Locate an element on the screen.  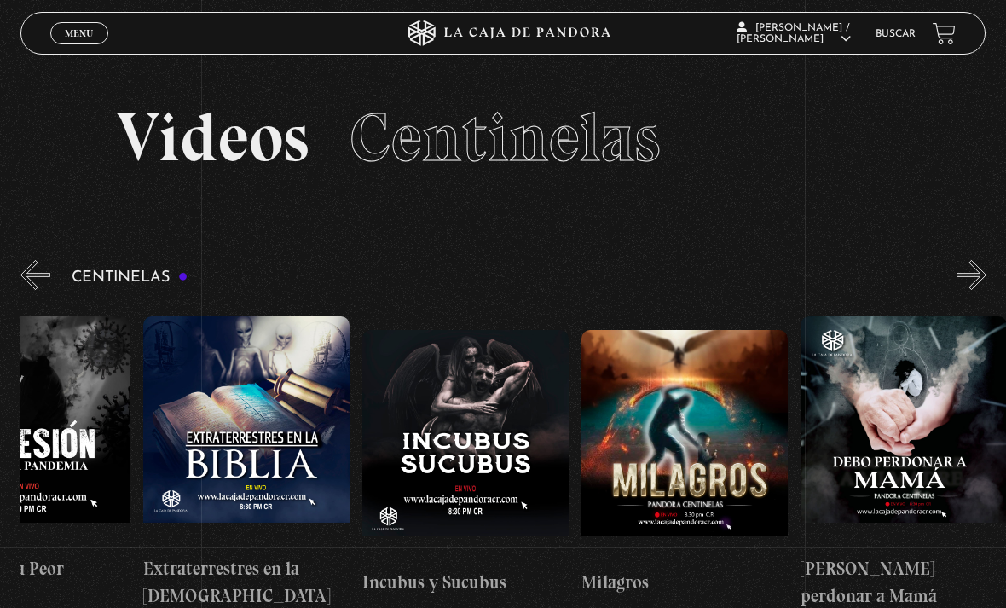
h4: Incubus y Sucubus is located at coordinates (465, 582).